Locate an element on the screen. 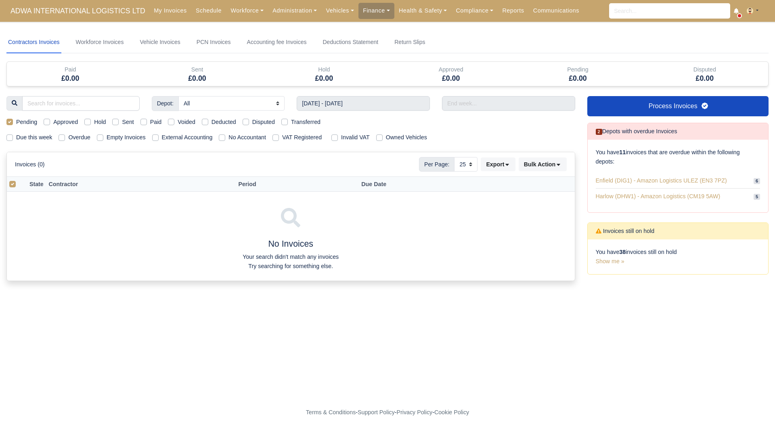  a: Compliance is located at coordinates (474, 10).